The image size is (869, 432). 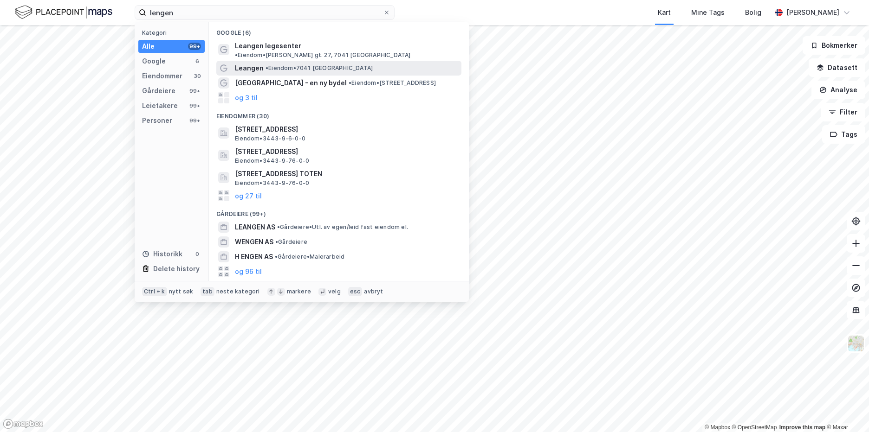 What do you see at coordinates (207, 292) in the screenshot?
I see `div: tab` at bounding box center [207, 292].